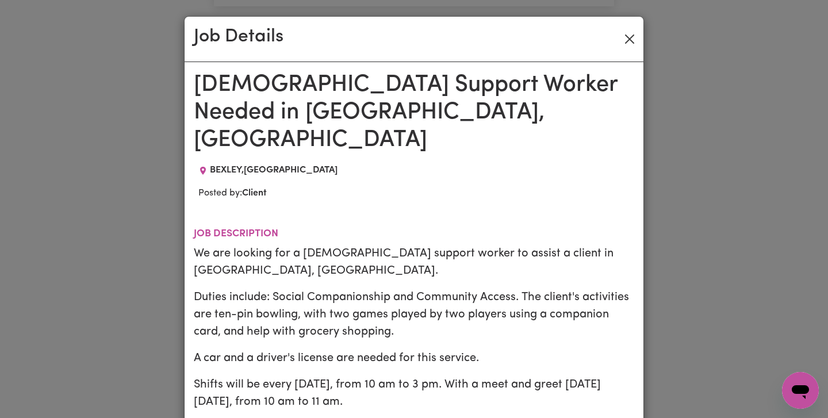 This screenshot has width=828, height=418. Describe the element at coordinates (414, 233) in the screenshot. I see `h2: Job description` at that location.